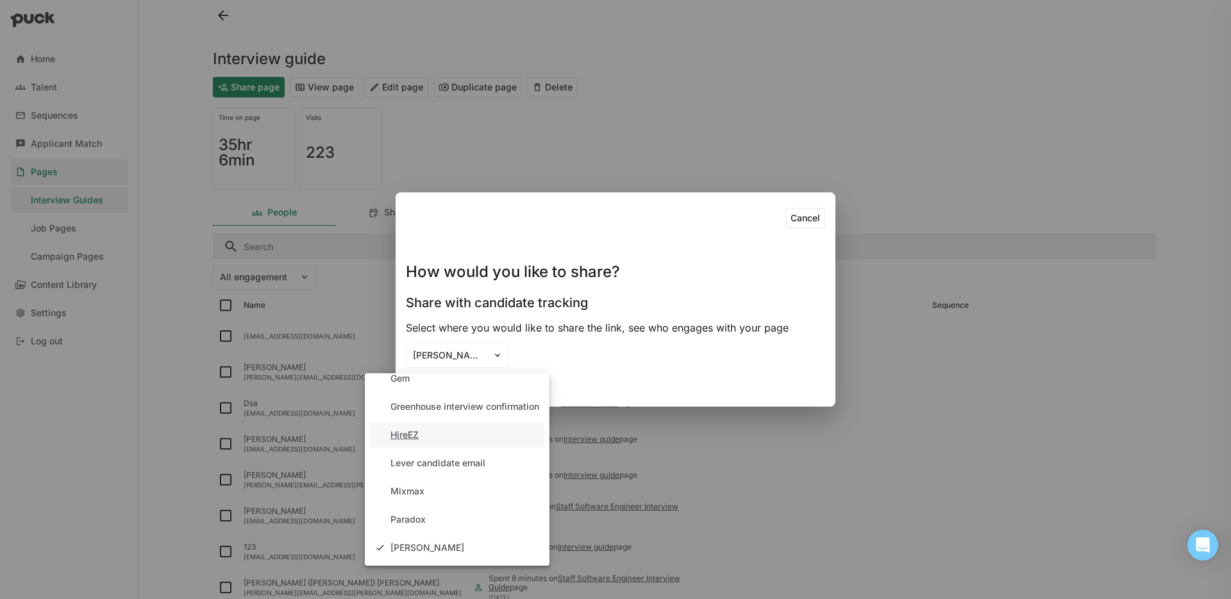 This screenshot has width=1231, height=599. Describe the element at coordinates (407, 491) in the screenshot. I see `div: Mixmax` at that location.